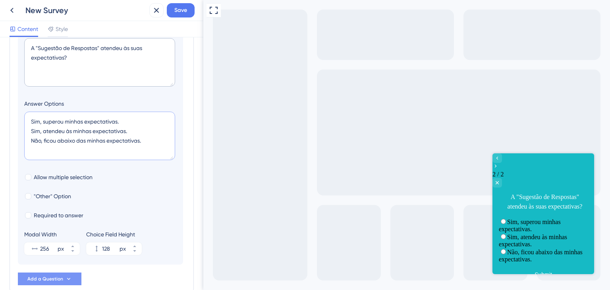 This screenshot has height=290, width=610. What do you see at coordinates (63, 177) in the screenshot?
I see `span: Allow multiple selection` at bounding box center [63, 177].